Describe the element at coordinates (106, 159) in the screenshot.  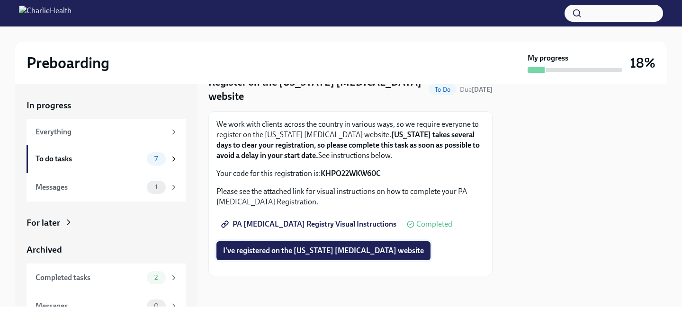
I see `a: To do tasks7` at that location.